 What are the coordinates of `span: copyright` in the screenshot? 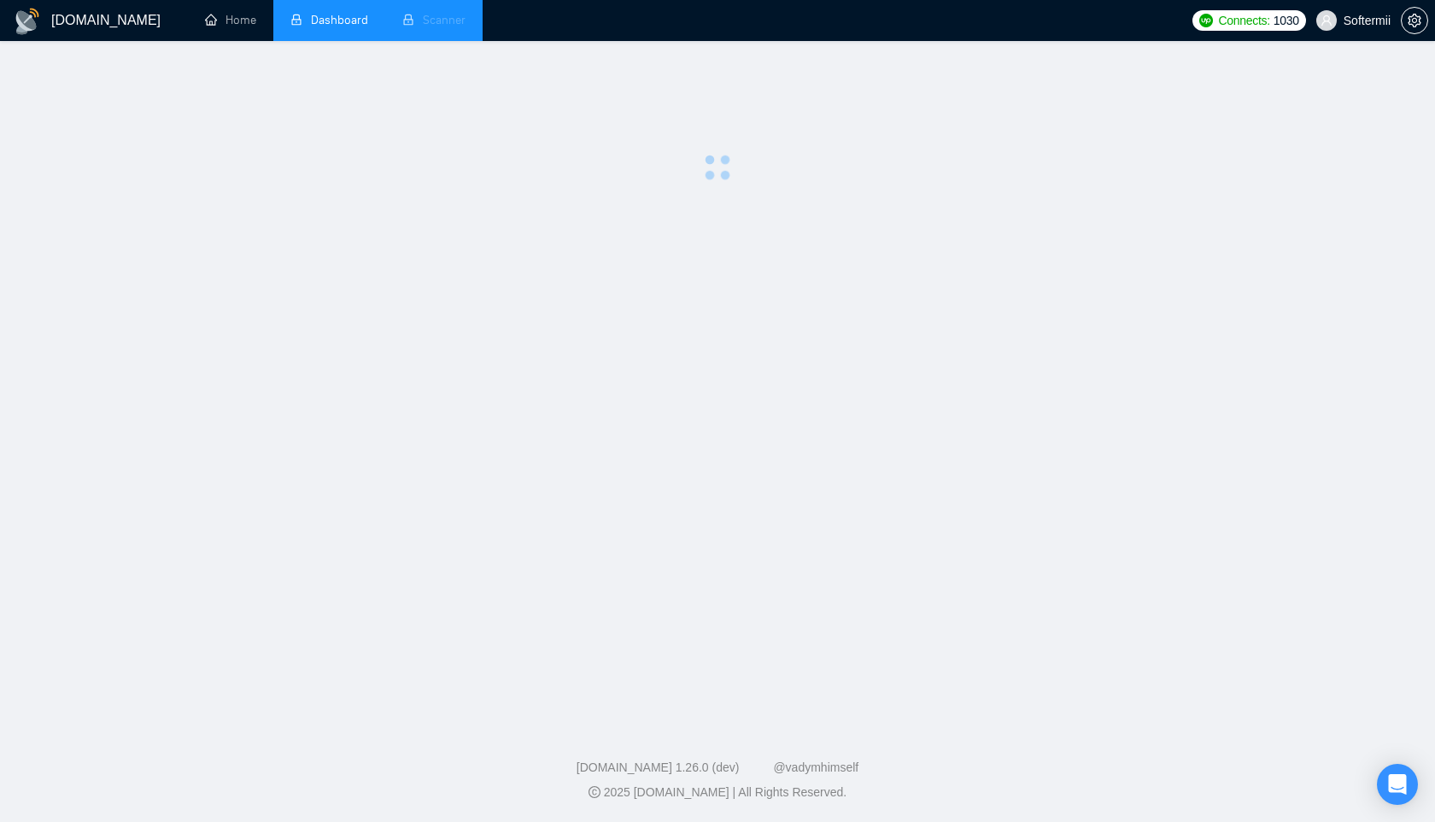 It's located at (594, 792).